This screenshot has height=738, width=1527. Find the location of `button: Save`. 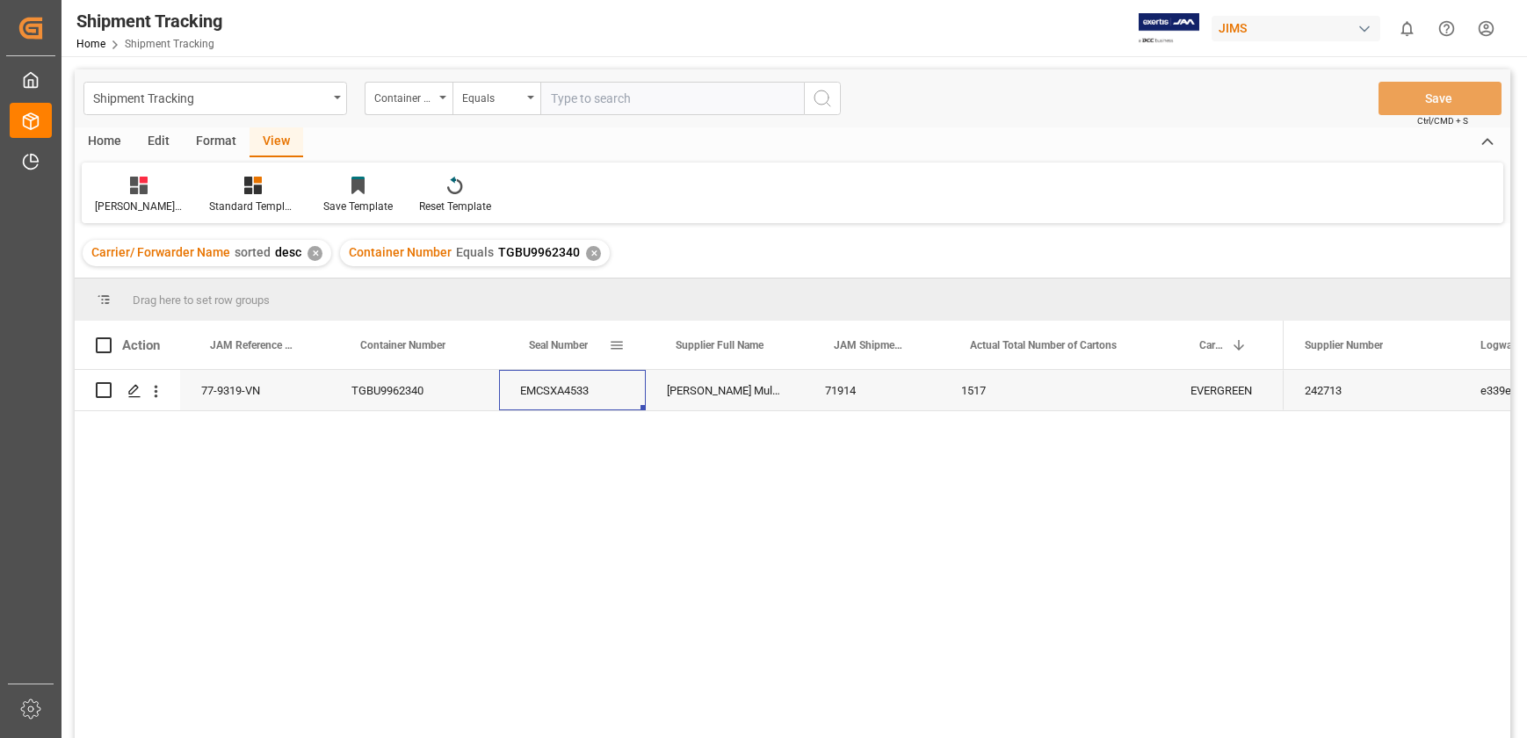

button: Save is located at coordinates (1440, 98).